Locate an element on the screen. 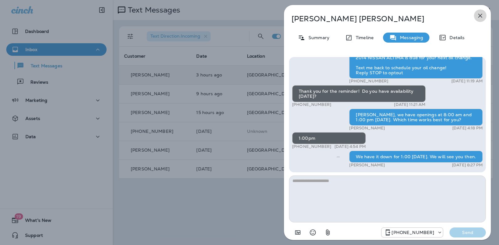 Image resolution: width=499 pixels, height=245 pixels. p: Timeline is located at coordinates (363, 38).